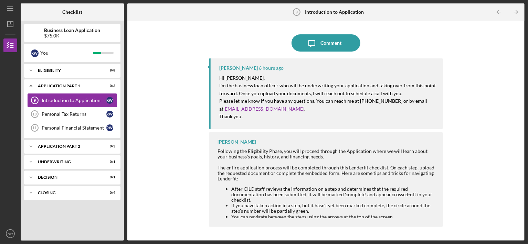  I want to click on div: Personal Financial Statement, so click(74, 128).